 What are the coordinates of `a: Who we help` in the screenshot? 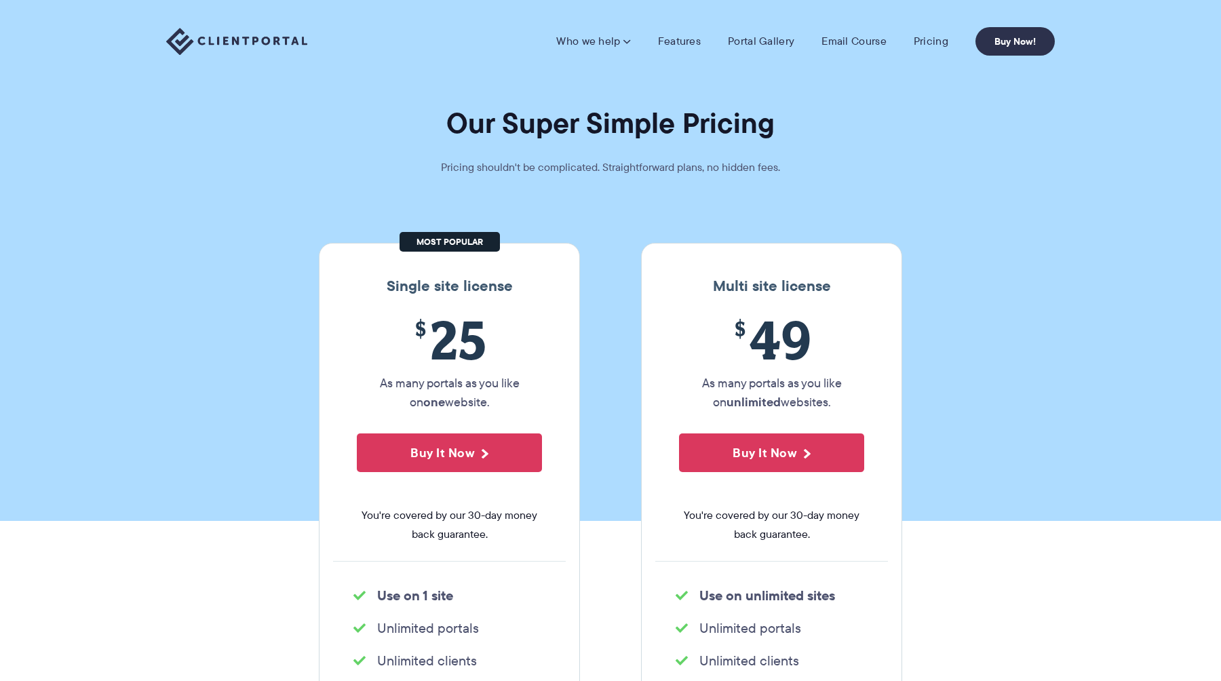 It's located at (593, 41).